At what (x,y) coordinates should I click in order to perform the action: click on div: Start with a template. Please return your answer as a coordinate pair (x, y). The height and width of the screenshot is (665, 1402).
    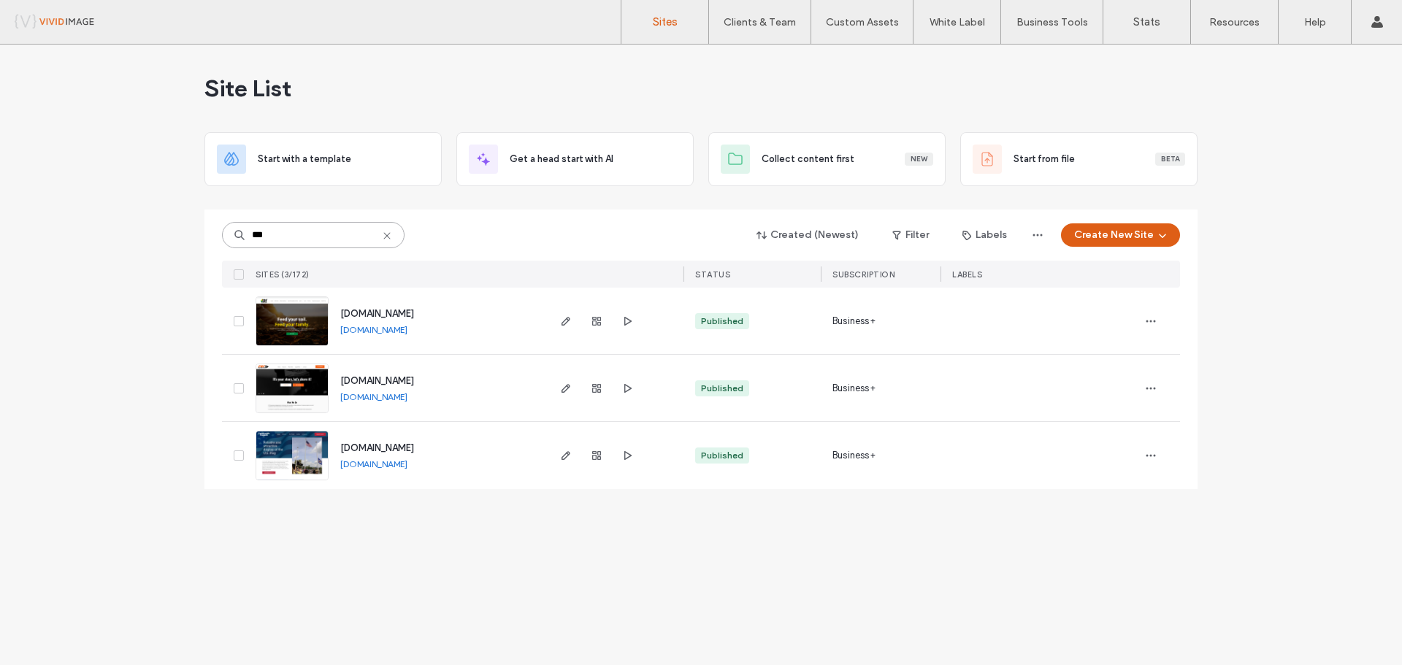
    Looking at the image, I should click on (323, 159).